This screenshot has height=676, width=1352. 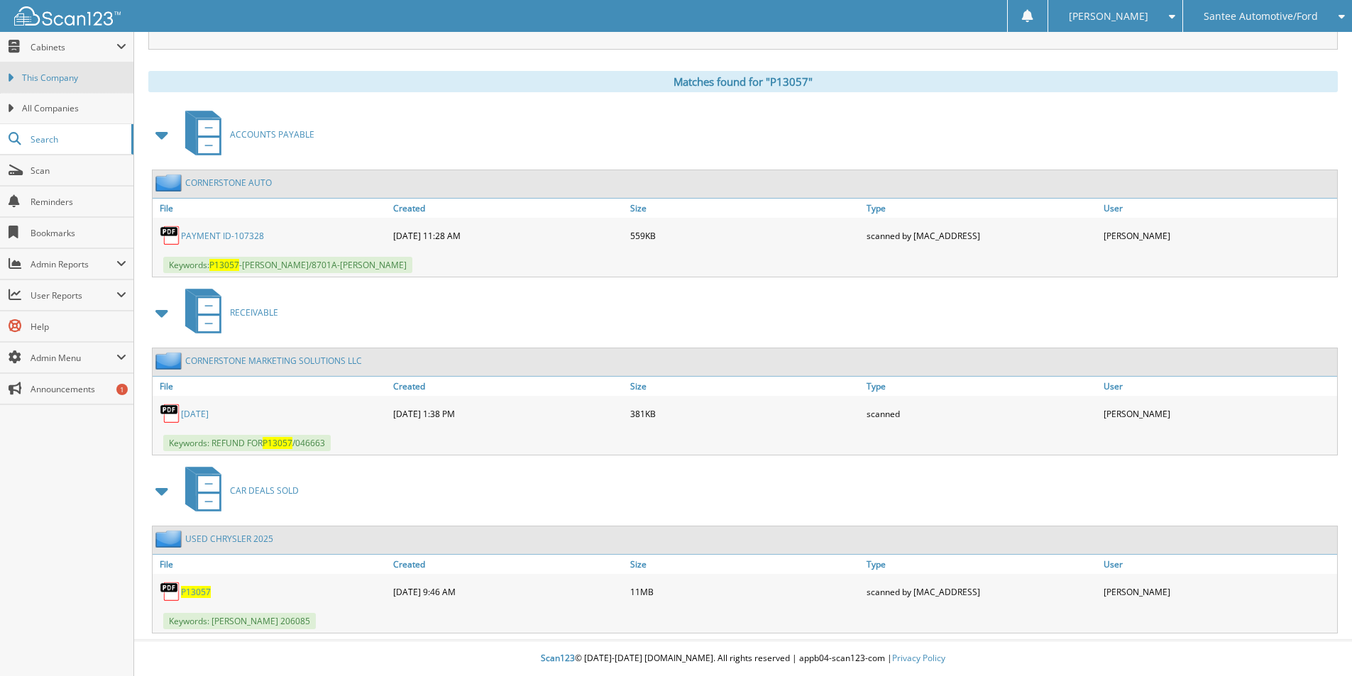 I want to click on span: Announcements, so click(x=78, y=389).